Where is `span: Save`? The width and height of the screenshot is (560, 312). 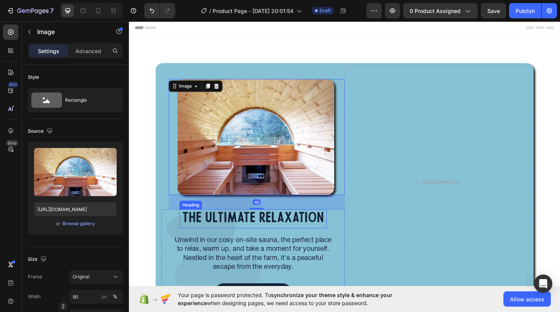 span: Save is located at coordinates (494, 11).